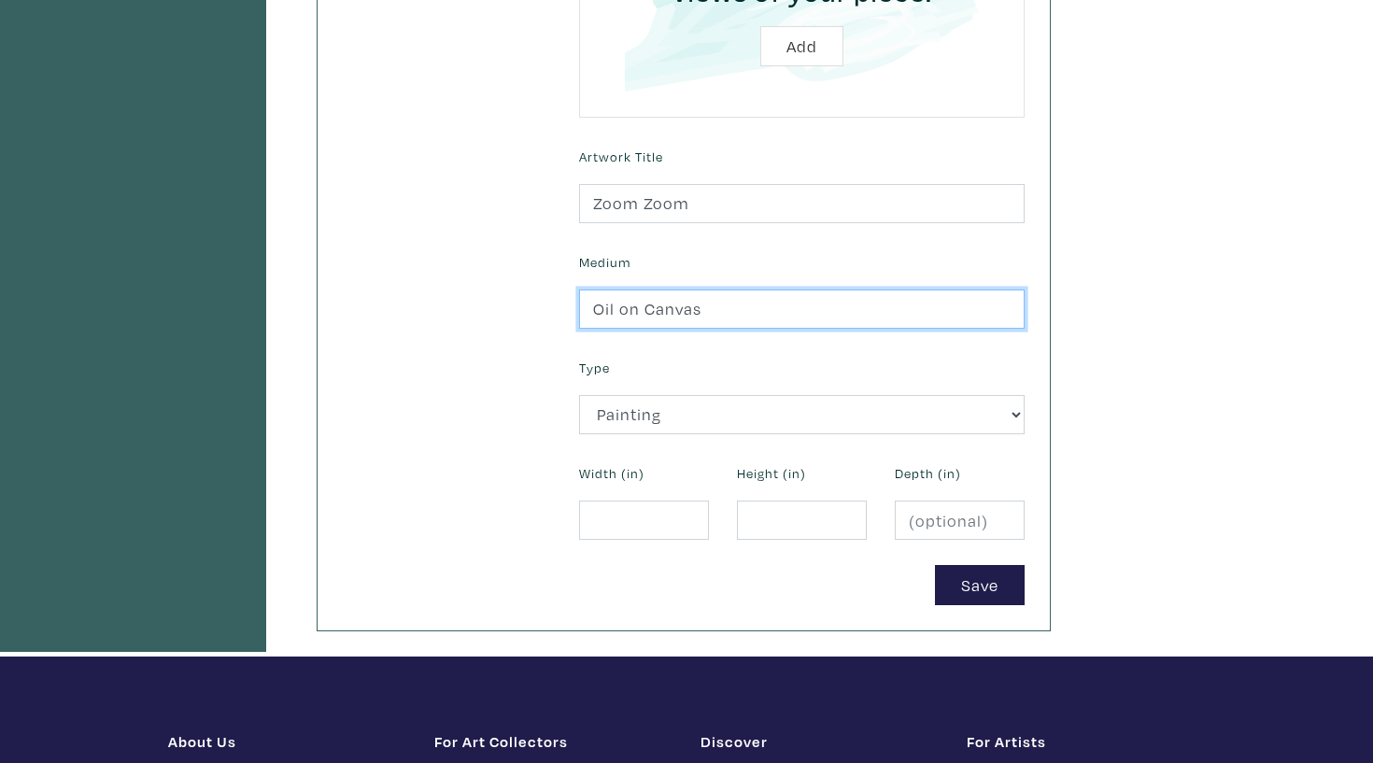 Image resolution: width=1373 pixels, height=763 pixels. I want to click on label: Depth (in), so click(927, 473).